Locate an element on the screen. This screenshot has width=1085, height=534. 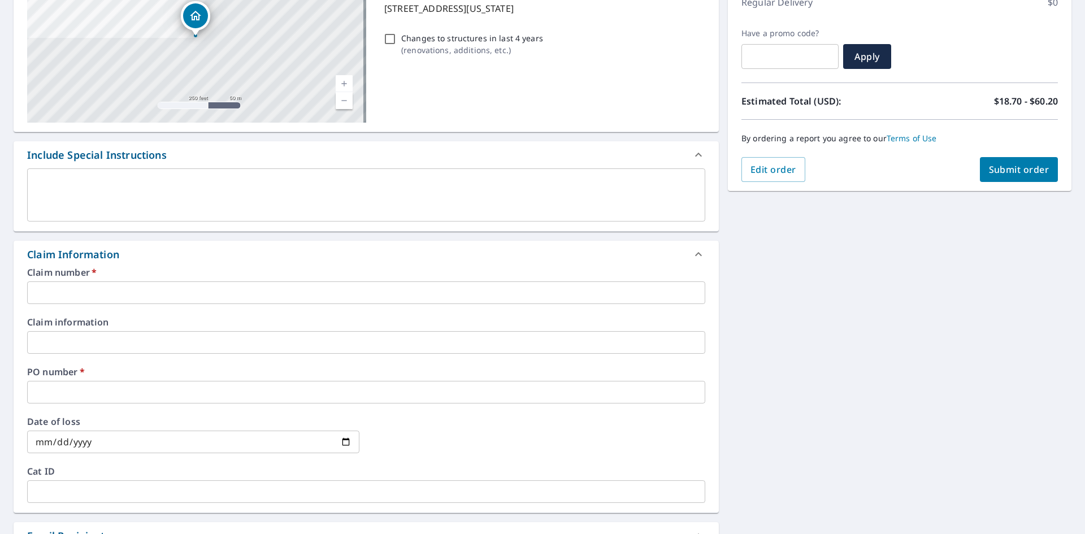
a: Current Level 17, Zoom In is located at coordinates (344, 84).